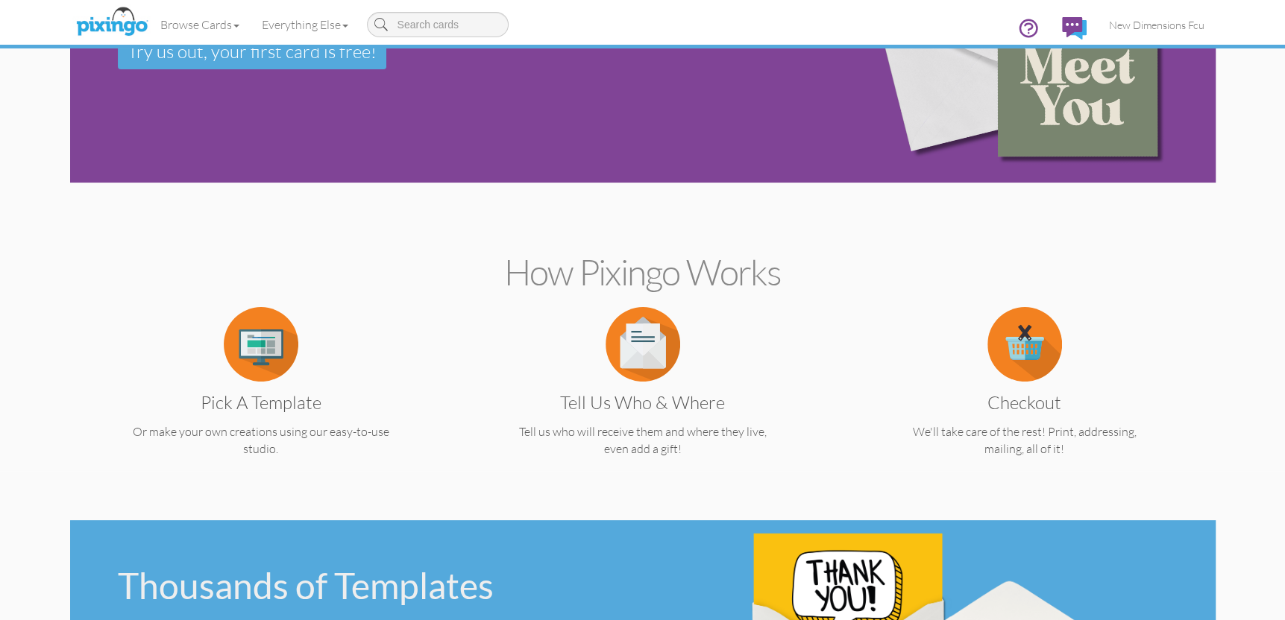 The image size is (1285, 620). Describe the element at coordinates (1156, 25) in the screenshot. I see `span: New Dimensions Fcu` at that location.